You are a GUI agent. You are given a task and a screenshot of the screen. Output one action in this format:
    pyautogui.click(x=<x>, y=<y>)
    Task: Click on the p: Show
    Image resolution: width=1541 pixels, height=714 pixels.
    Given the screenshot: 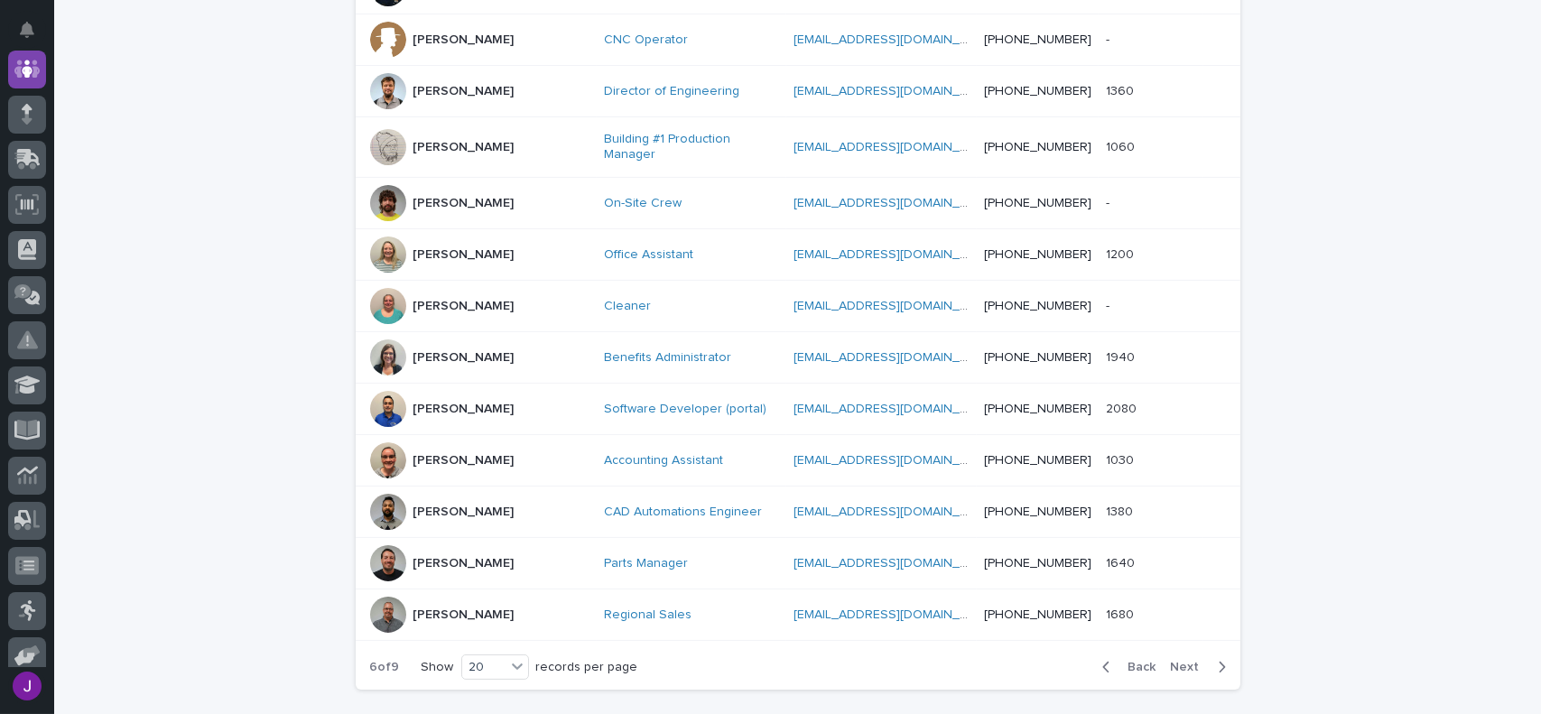 What is the action you would take?
    pyautogui.click(x=438, y=667)
    